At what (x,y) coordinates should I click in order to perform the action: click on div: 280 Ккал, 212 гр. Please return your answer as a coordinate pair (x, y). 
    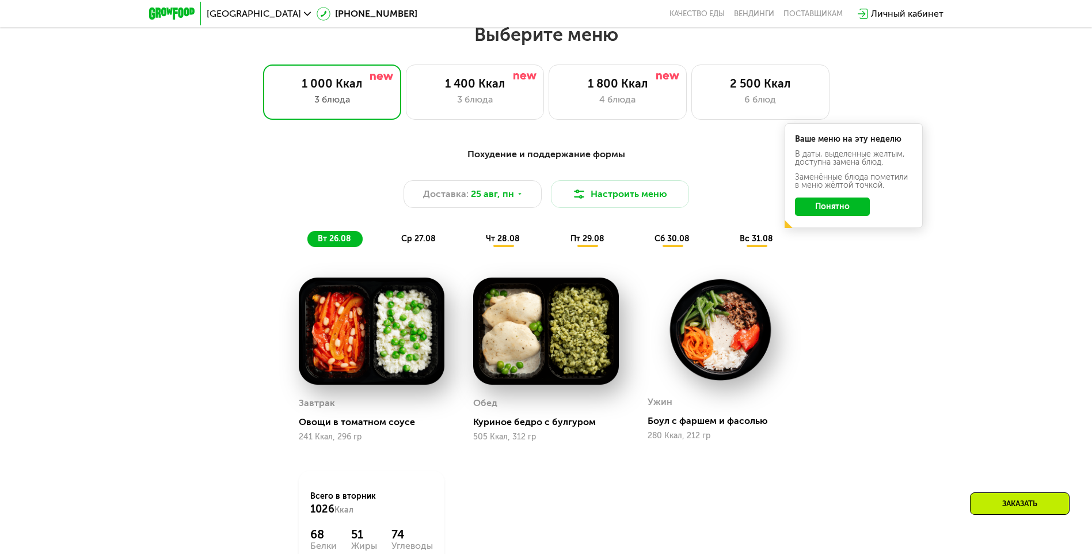
    Looking at the image, I should click on (720, 436).